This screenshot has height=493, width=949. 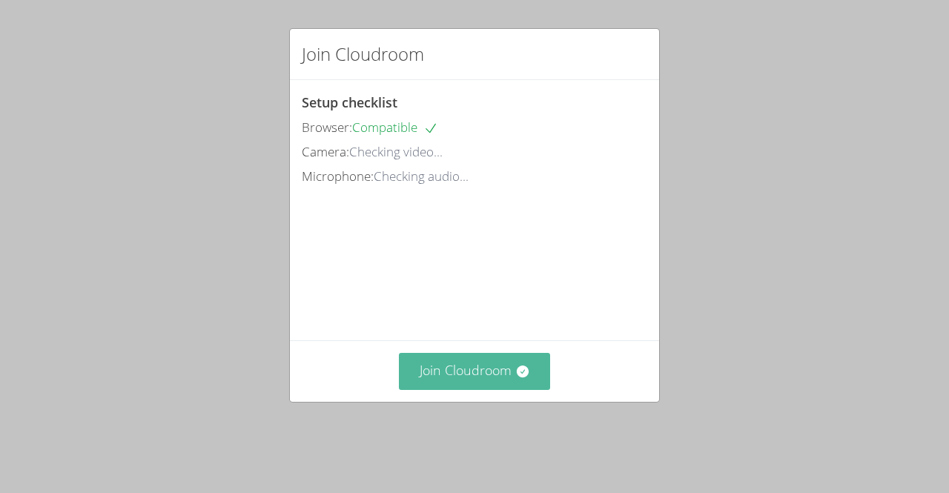 I want to click on span: Checking audio..., so click(x=421, y=176).